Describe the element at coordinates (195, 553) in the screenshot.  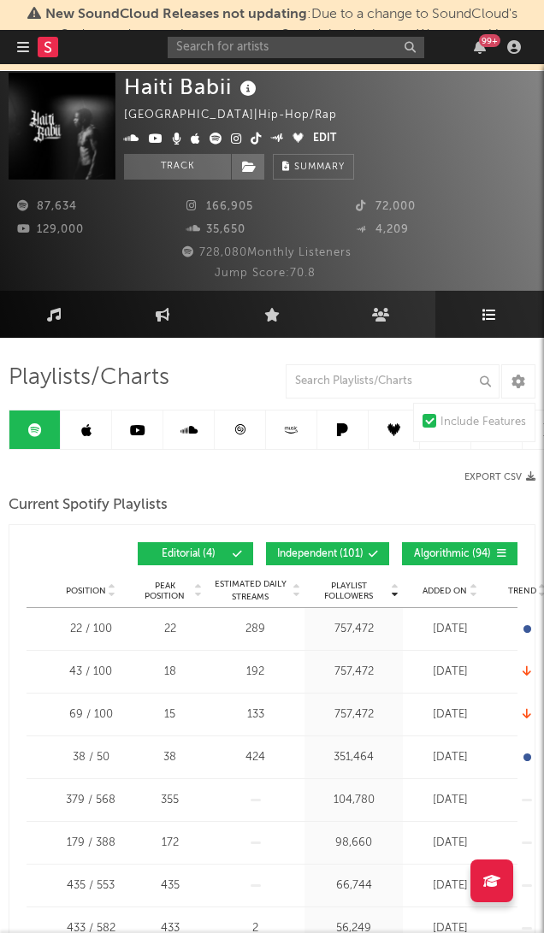
I see `button: Editorial(4)` at that location.